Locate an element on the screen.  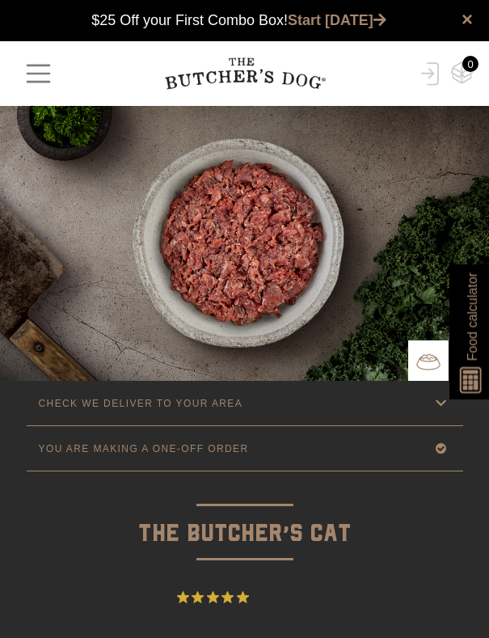
span: 5 Reviews is located at coordinates (284, 597).